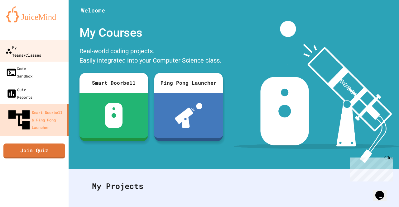 The image size is (399, 207). Describe the element at coordinates (317, 92) in the screenshot. I see `img: banner-image-my-projects.png` at that location.